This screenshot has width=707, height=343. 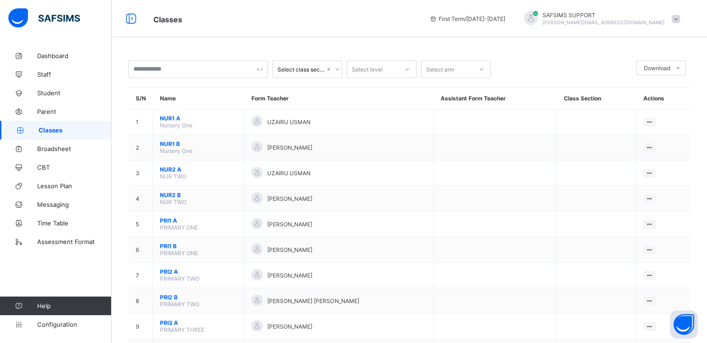 What do you see at coordinates (74, 242) in the screenshot?
I see `span: Assessment Format` at bounding box center [74, 242].